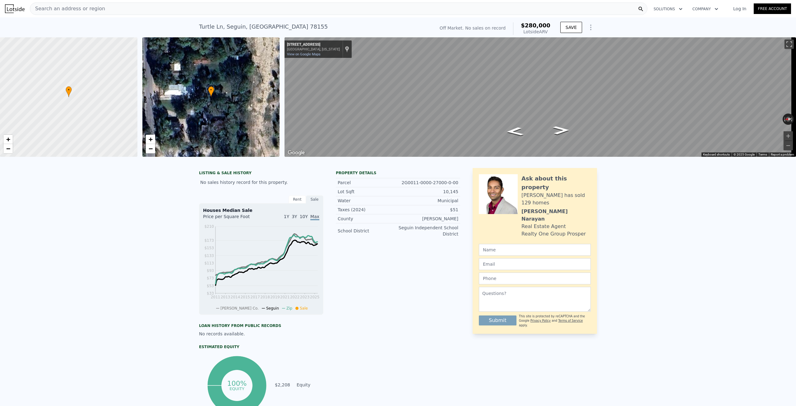 The width and height of the screenshot is (796, 406). What do you see at coordinates (209, 263) in the screenshot?
I see `tspan: $113` at bounding box center [209, 263].